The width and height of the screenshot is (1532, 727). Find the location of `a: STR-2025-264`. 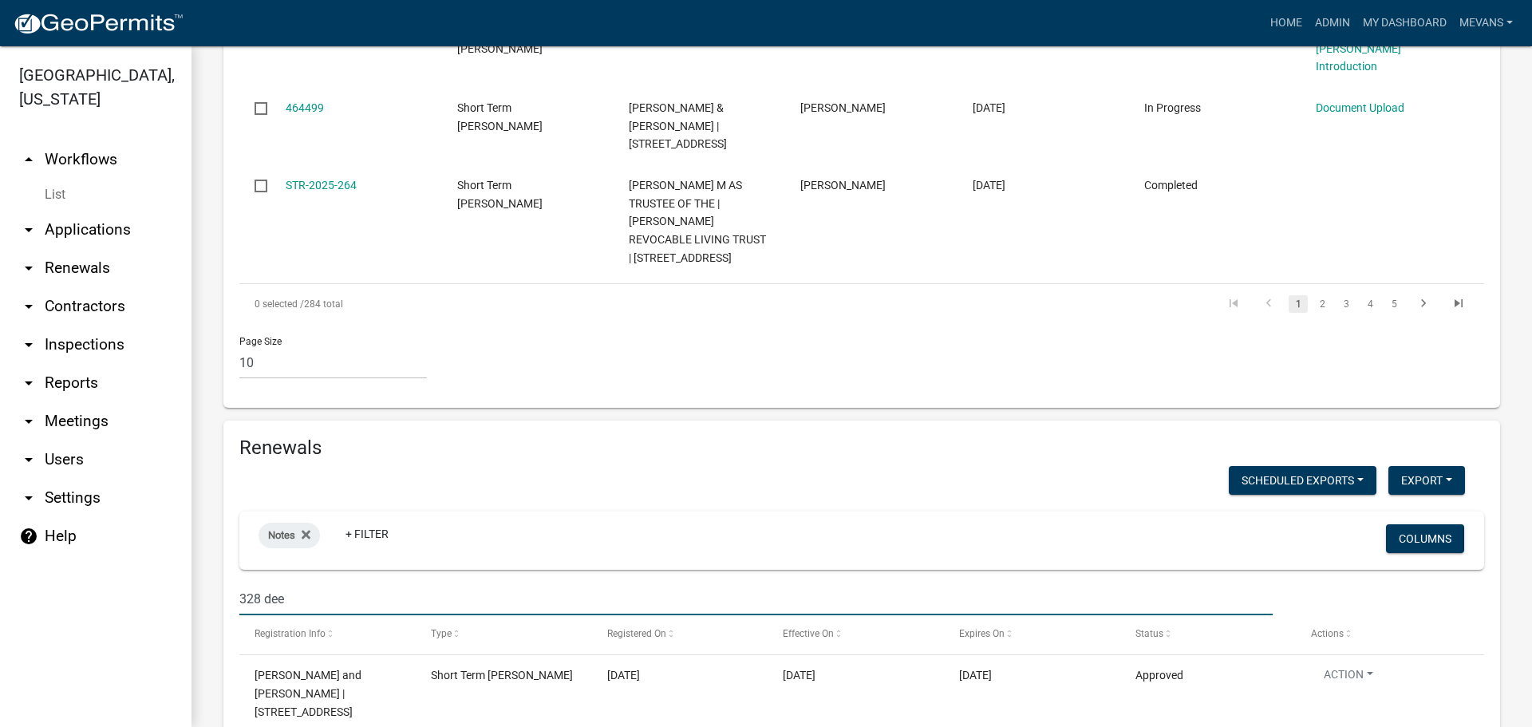

a: STR-2025-264 is located at coordinates (321, 185).